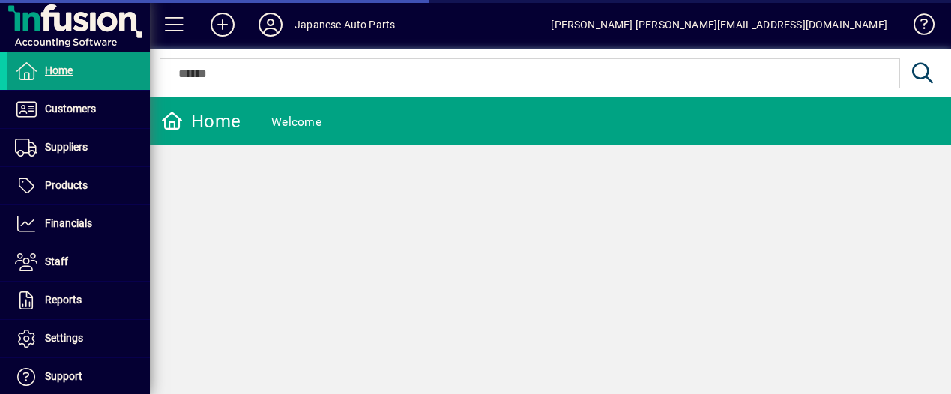 This screenshot has height=394, width=951. I want to click on div: Home, so click(201, 121).